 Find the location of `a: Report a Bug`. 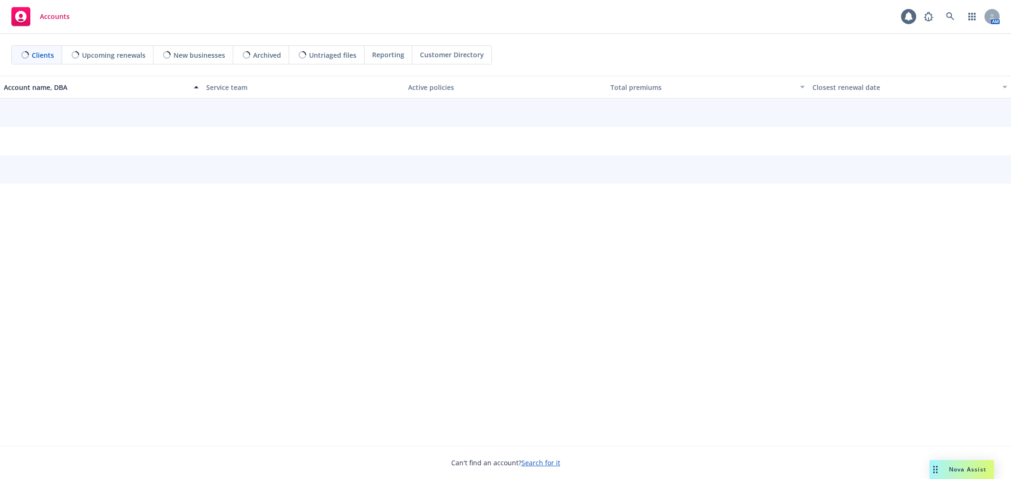

a: Report a Bug is located at coordinates (928, 17).